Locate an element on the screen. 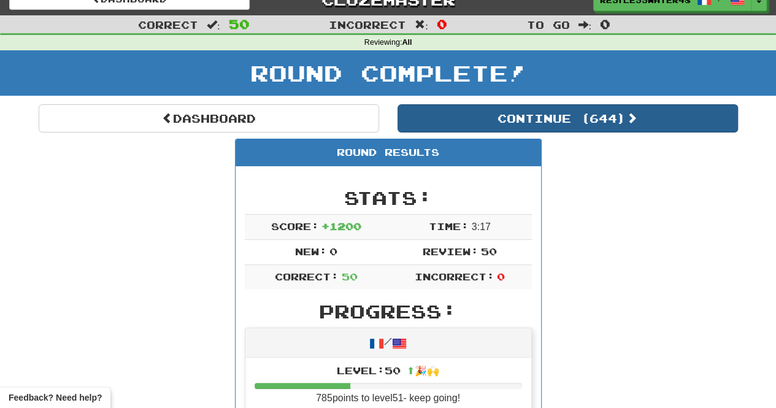  span: Score: is located at coordinates (295, 226).